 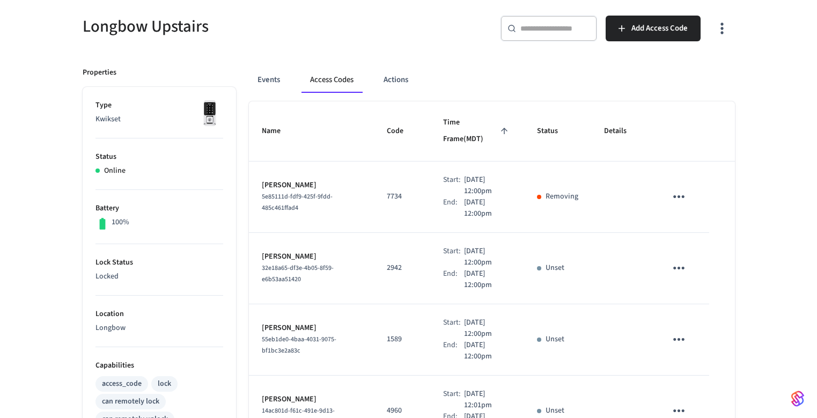 I want to click on span: 5e85111d-fdf9-425f-9fdd-485c461ffad4, so click(x=297, y=202).